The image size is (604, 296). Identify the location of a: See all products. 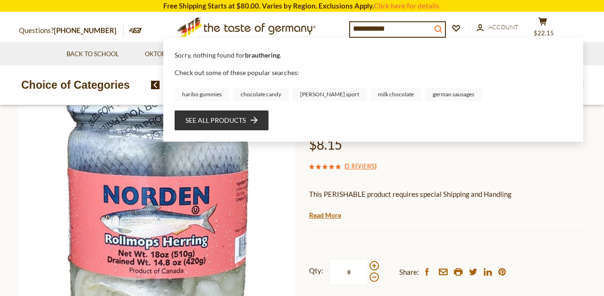
(221, 120).